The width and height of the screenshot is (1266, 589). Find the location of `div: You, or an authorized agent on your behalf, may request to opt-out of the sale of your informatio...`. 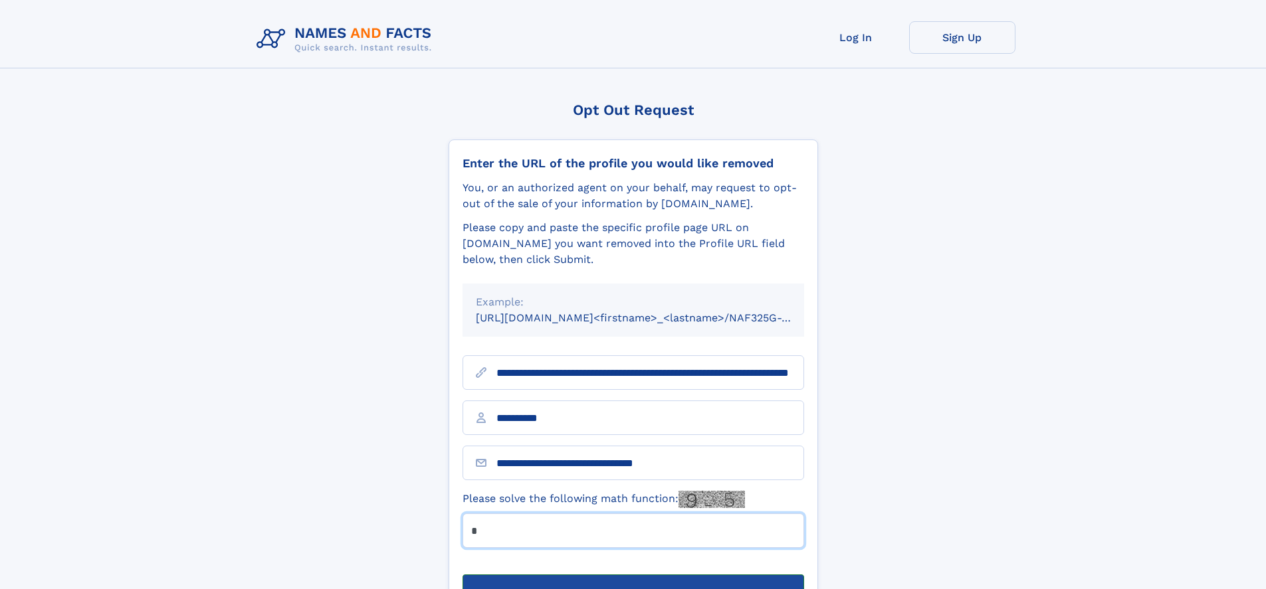

div: You, or an authorized agent on your behalf, may request to opt-out of the sale of your informatio... is located at coordinates (633, 196).